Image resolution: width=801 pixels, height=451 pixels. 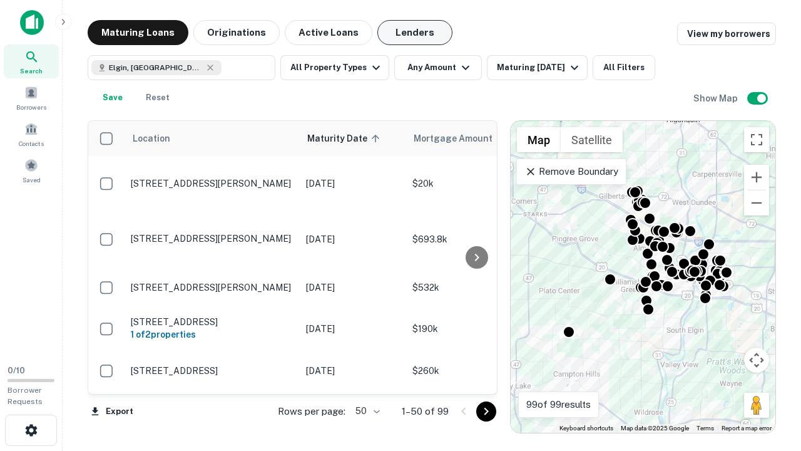 I want to click on span: Mortgage Amount, so click(x=461, y=138).